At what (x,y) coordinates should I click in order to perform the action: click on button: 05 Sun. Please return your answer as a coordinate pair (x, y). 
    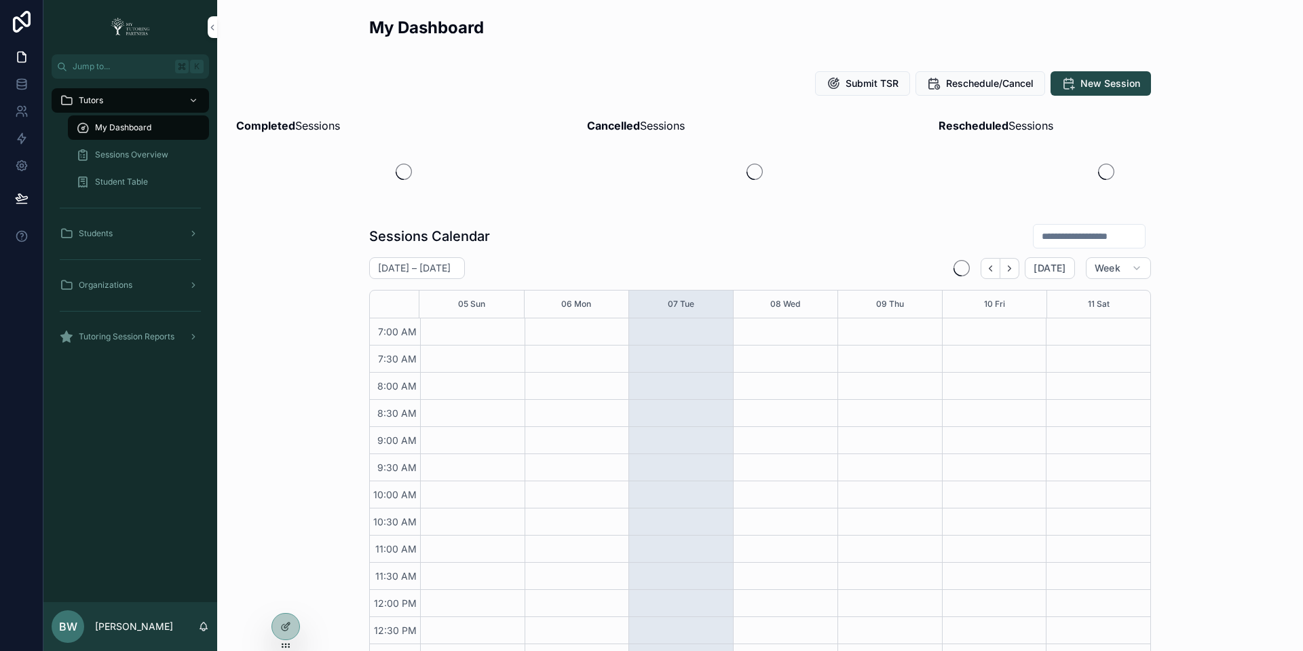
    Looking at the image, I should click on (472, 304).